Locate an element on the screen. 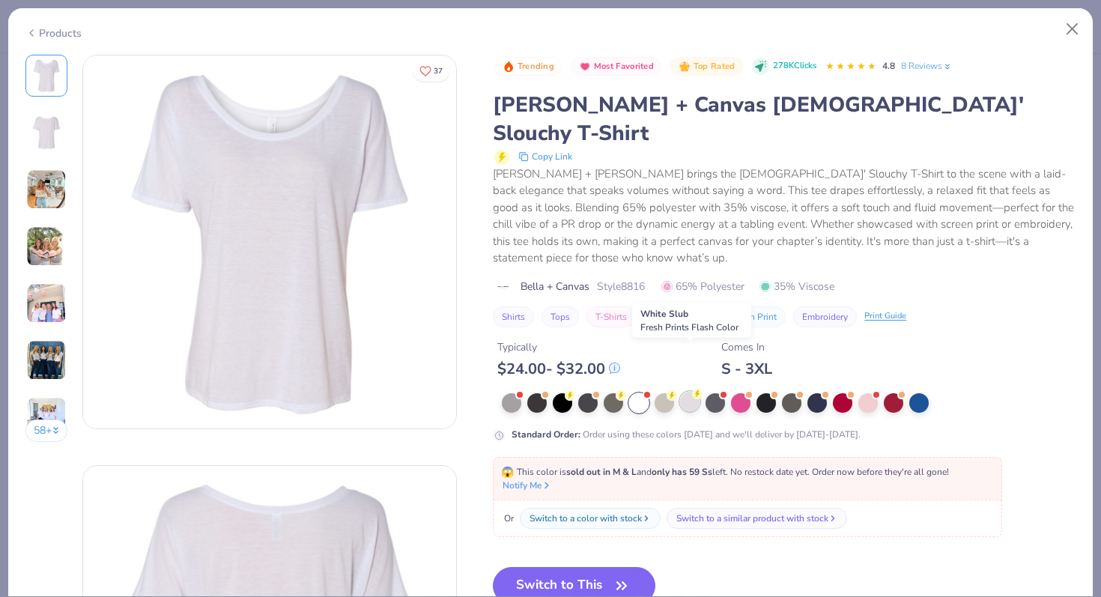 This screenshot has height=597, width=1101. span: Top Rated is located at coordinates (714, 66).